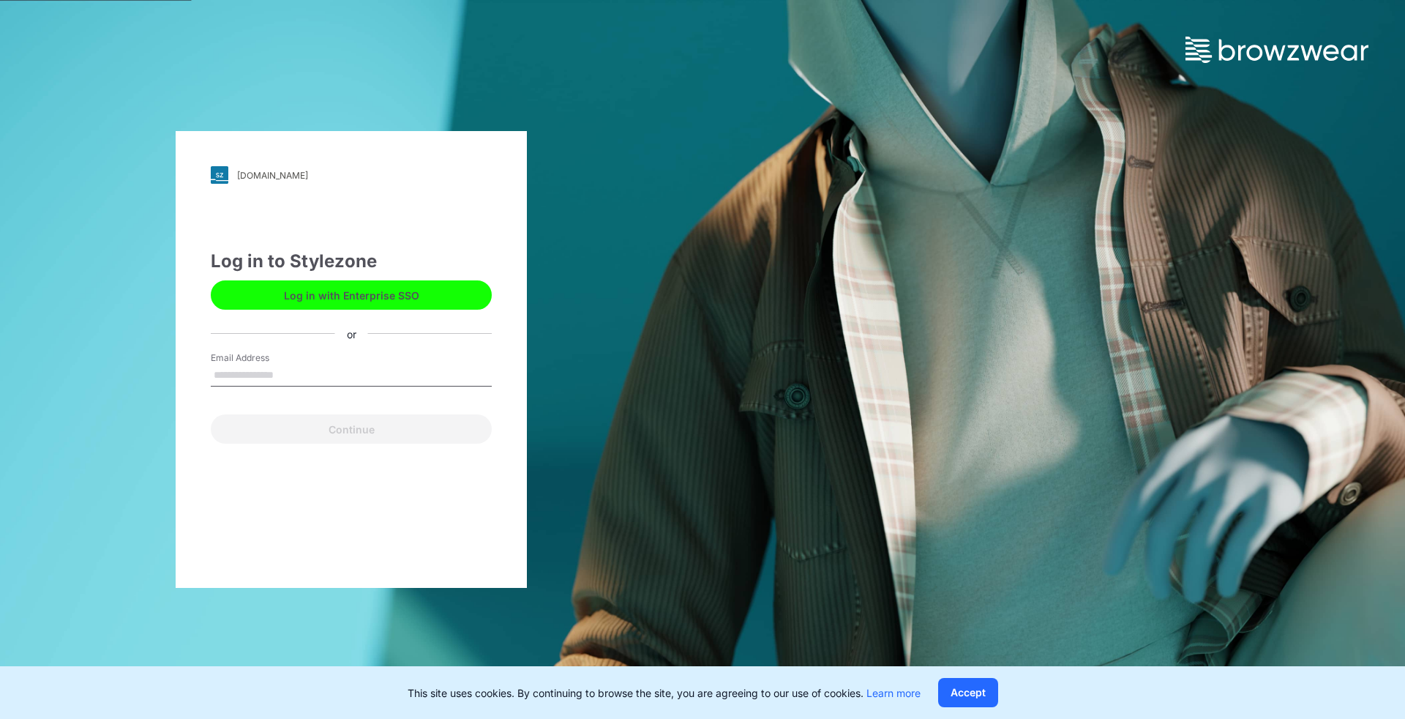  What do you see at coordinates (894, 692) in the screenshot?
I see `a: Learn more` at bounding box center [894, 692].